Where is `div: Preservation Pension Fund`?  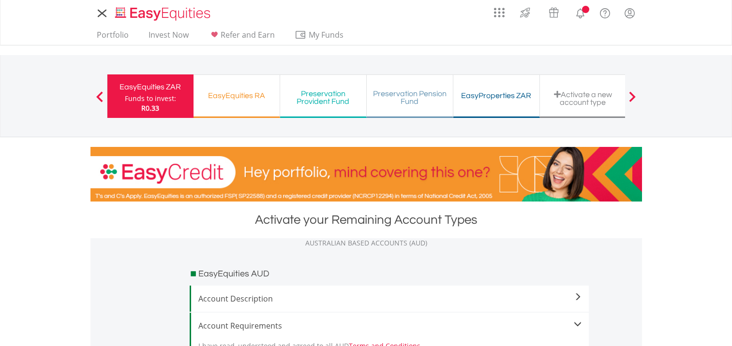 div: Preservation Pension Fund is located at coordinates (410, 98).